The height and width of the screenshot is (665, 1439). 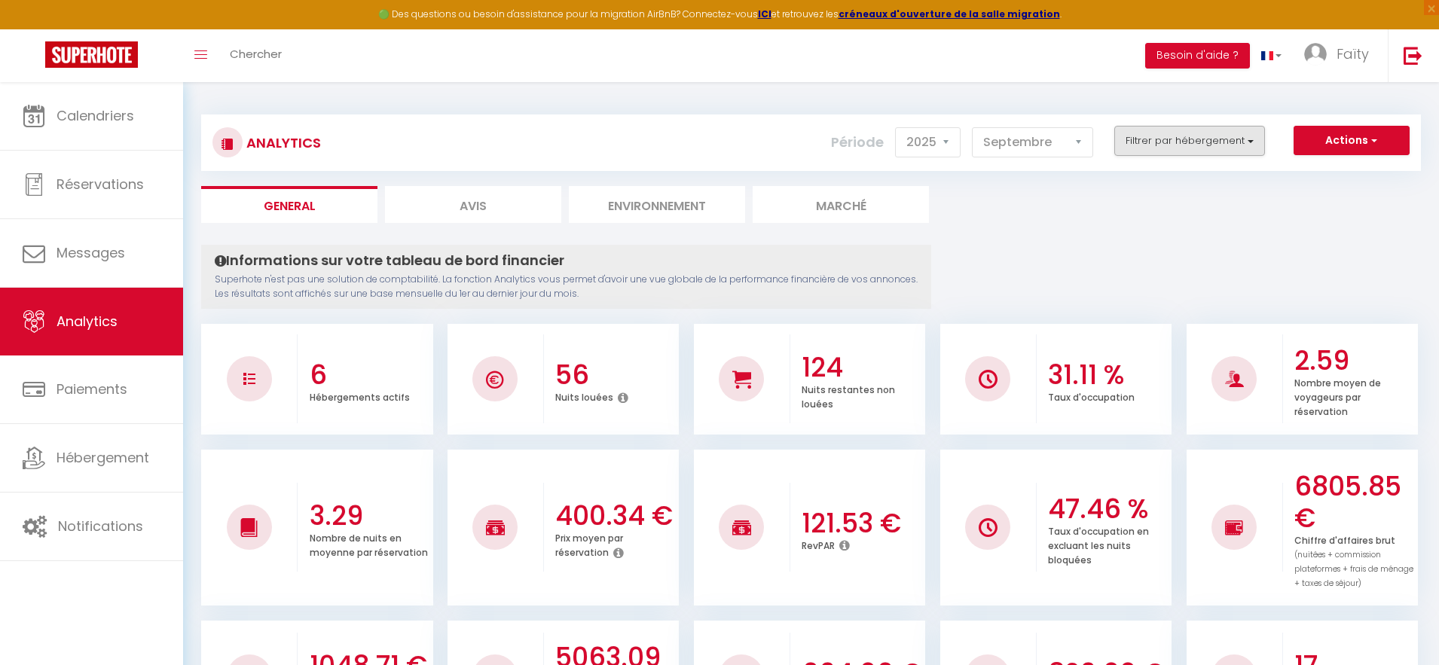 What do you see at coordinates (95, 115) in the screenshot?
I see `span: Calendriers` at bounding box center [95, 115].